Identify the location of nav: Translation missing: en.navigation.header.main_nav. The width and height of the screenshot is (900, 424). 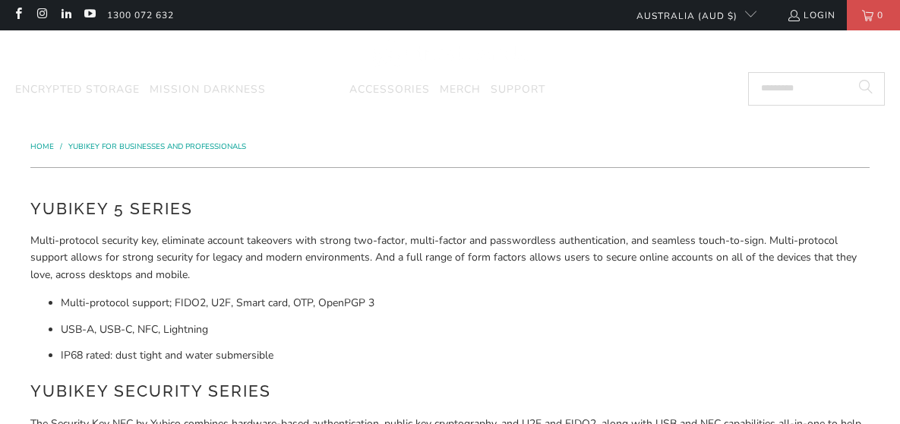
(280, 90).